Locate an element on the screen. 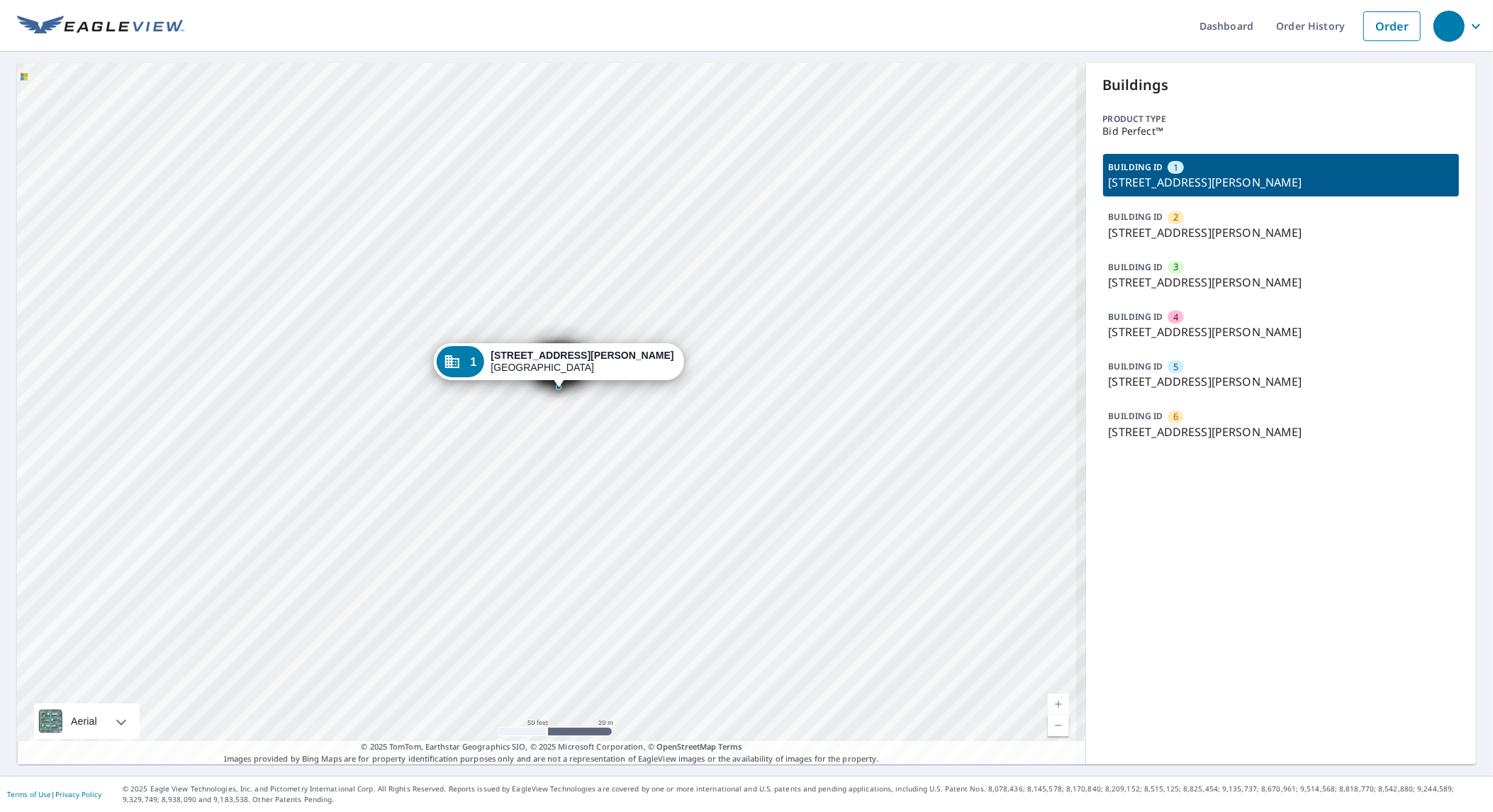  a: Order is located at coordinates (1392, 27).